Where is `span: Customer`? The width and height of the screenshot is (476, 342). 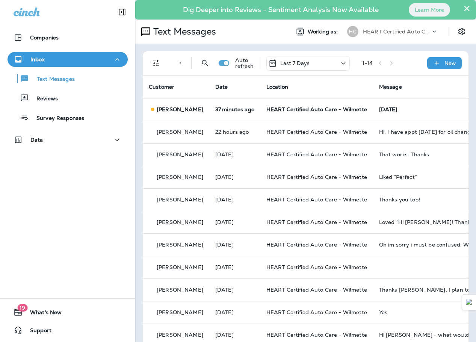 span: Customer is located at coordinates (162, 87).